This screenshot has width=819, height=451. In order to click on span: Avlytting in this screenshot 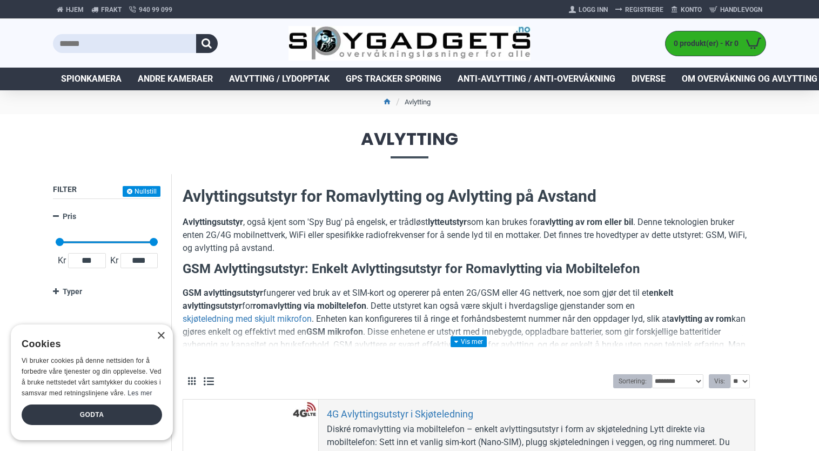, I will do `click(410, 144)`.